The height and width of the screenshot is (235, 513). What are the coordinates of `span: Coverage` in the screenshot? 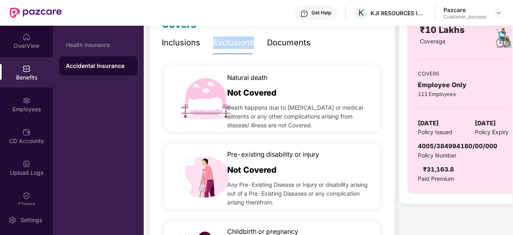 It's located at (433, 41).